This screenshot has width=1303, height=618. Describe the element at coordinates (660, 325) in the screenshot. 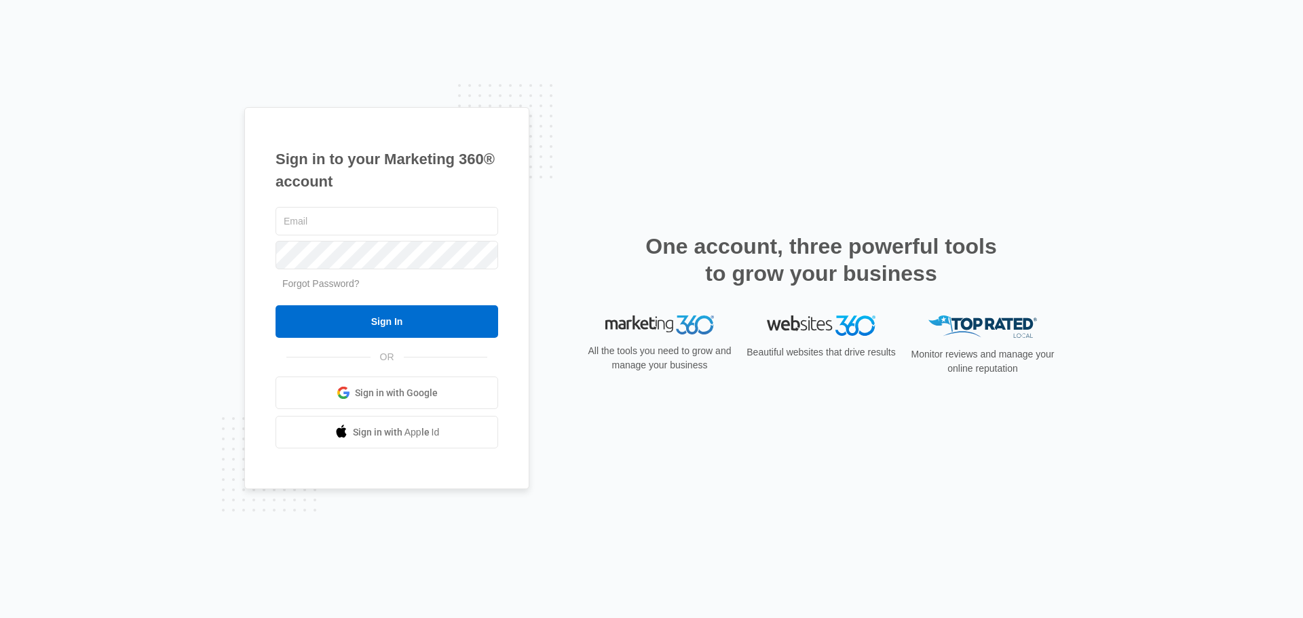

I see `img: Marketing 360` at that location.